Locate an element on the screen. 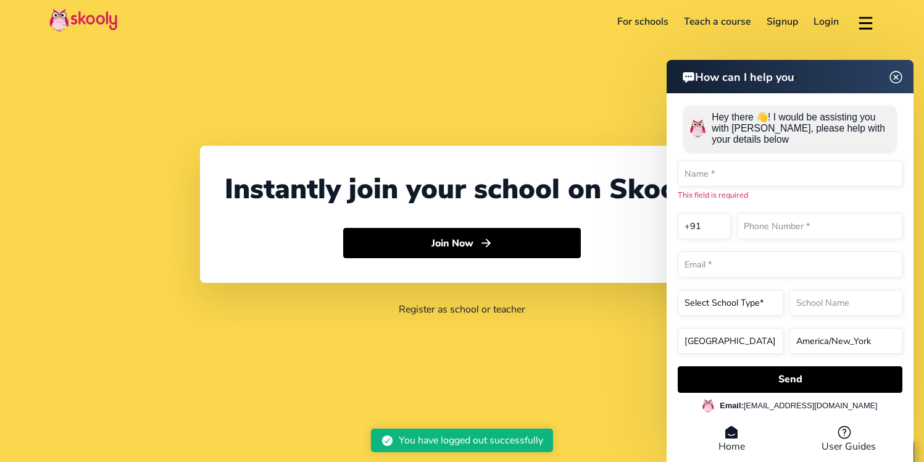 This screenshot has height=462, width=924. button: menu outline is located at coordinates (865, 22).